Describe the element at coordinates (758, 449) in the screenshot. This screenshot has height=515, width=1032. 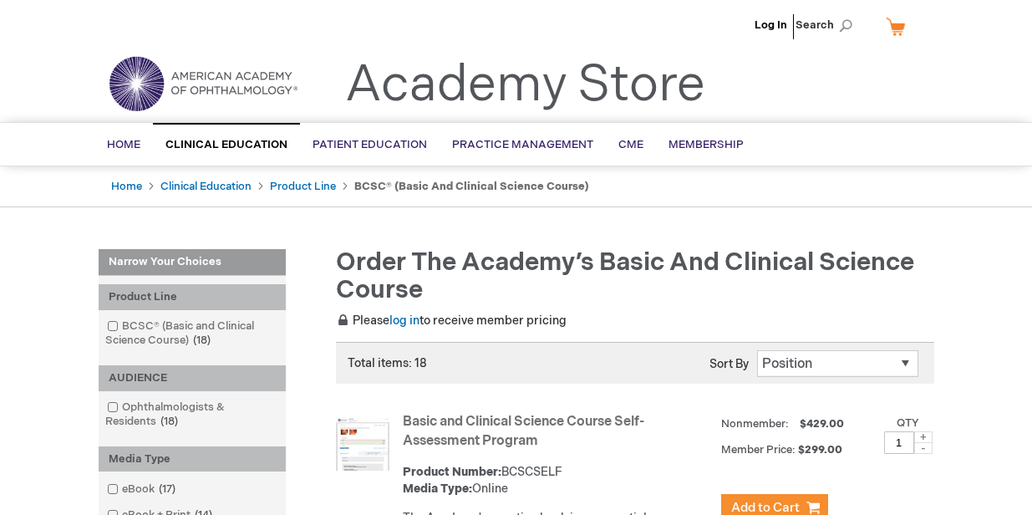
I see `strong: Member Price:` at that location.